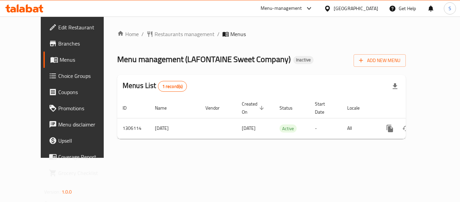 Image resolution: width=460 pixels, height=202 pixels. I want to click on button: more, so click(390, 128).